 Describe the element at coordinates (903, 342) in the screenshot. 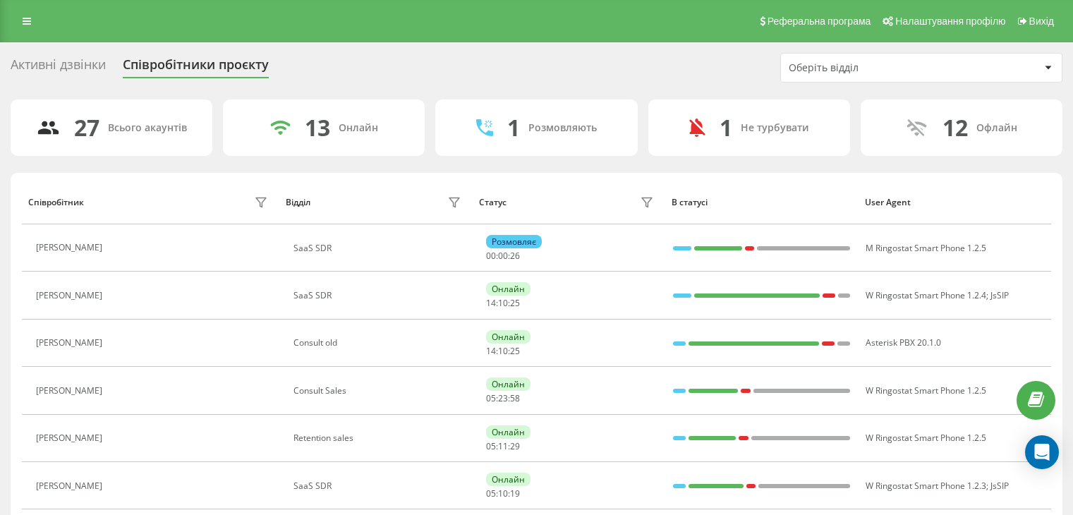

I see `span: Asterisk PBX 20.1.0` at that location.